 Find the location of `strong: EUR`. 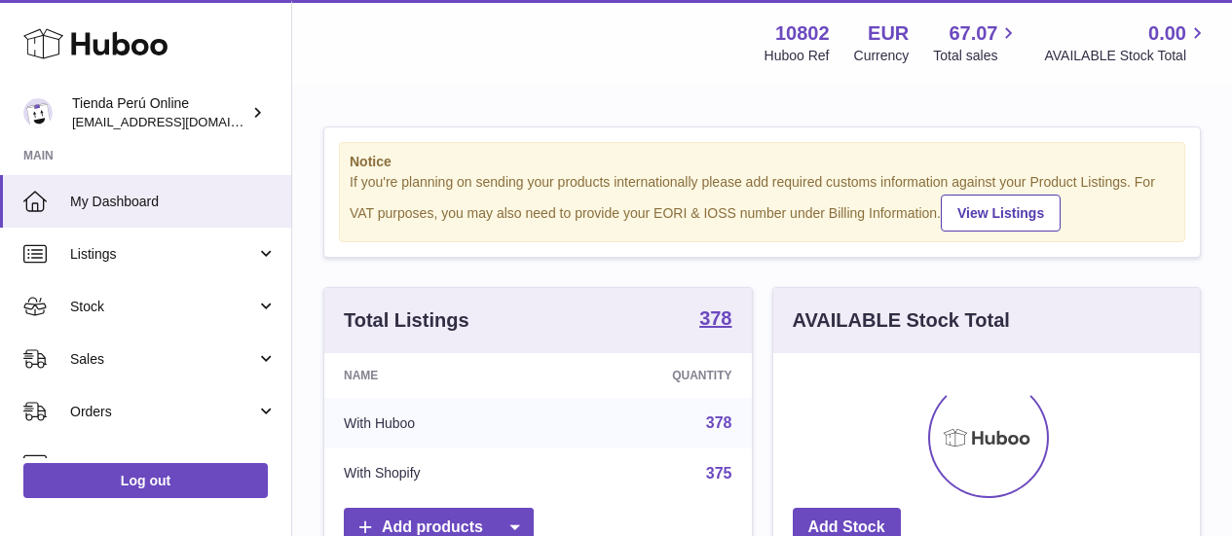

strong: EUR is located at coordinates (888, 33).